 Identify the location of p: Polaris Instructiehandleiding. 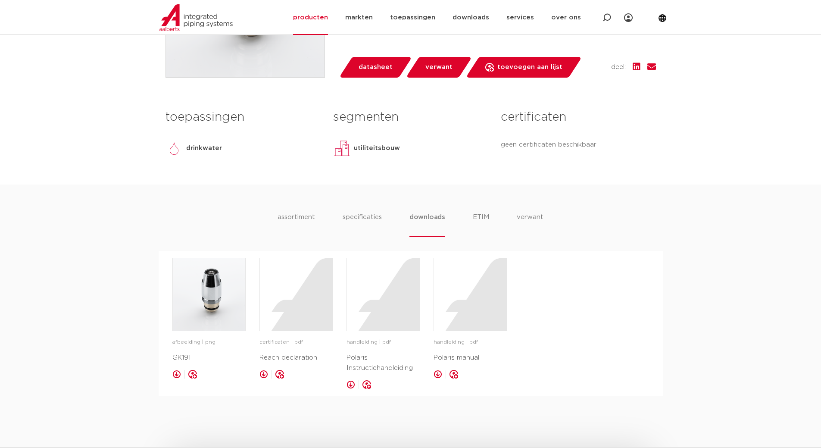
(383, 363).